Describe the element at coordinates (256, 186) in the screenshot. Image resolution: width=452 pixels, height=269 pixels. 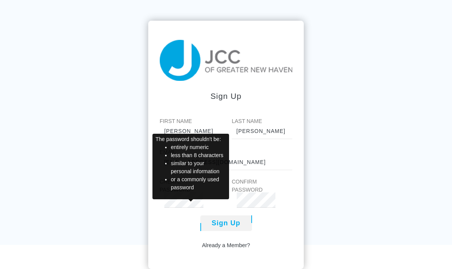
I see `label: Confirm Password` at that location.